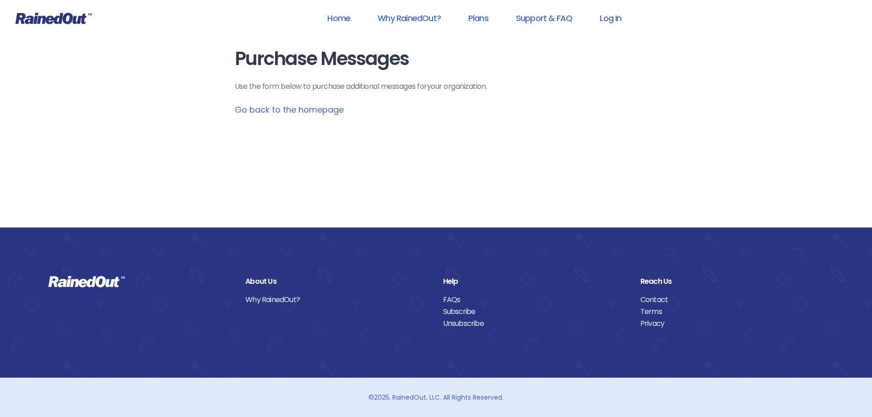 The image size is (872, 417). Describe the element at coordinates (732, 312) in the screenshot. I see `a: Terms` at that location.